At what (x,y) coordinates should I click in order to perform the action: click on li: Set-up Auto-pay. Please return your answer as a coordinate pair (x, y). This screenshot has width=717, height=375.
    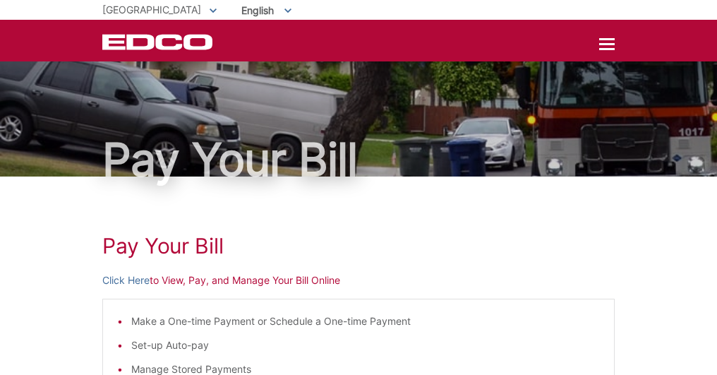
    Looking at the image, I should click on (366, 345).